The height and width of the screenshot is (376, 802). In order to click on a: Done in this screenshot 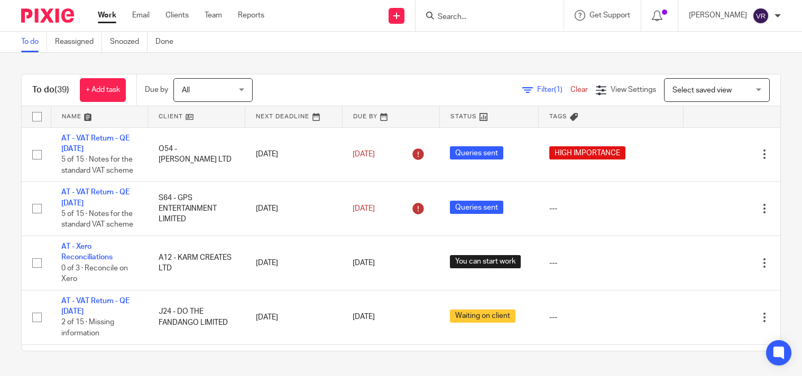, I will do `click(168, 42)`.